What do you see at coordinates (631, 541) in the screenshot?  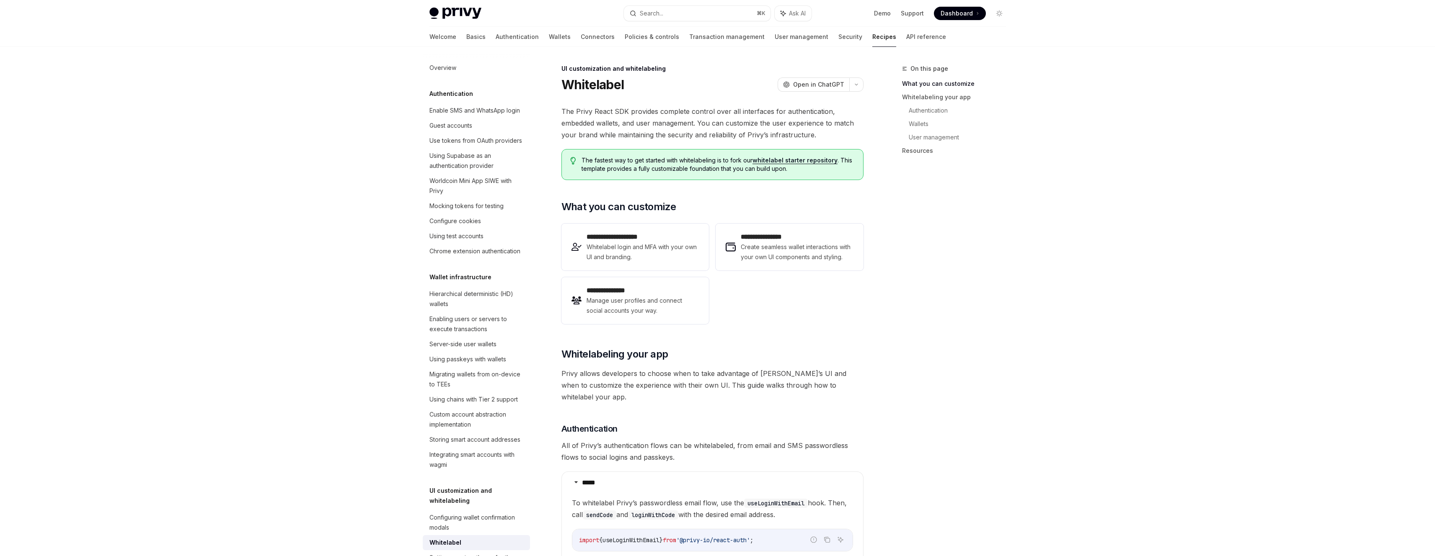 I see `span: useLoginWithEmail` at bounding box center [631, 541].